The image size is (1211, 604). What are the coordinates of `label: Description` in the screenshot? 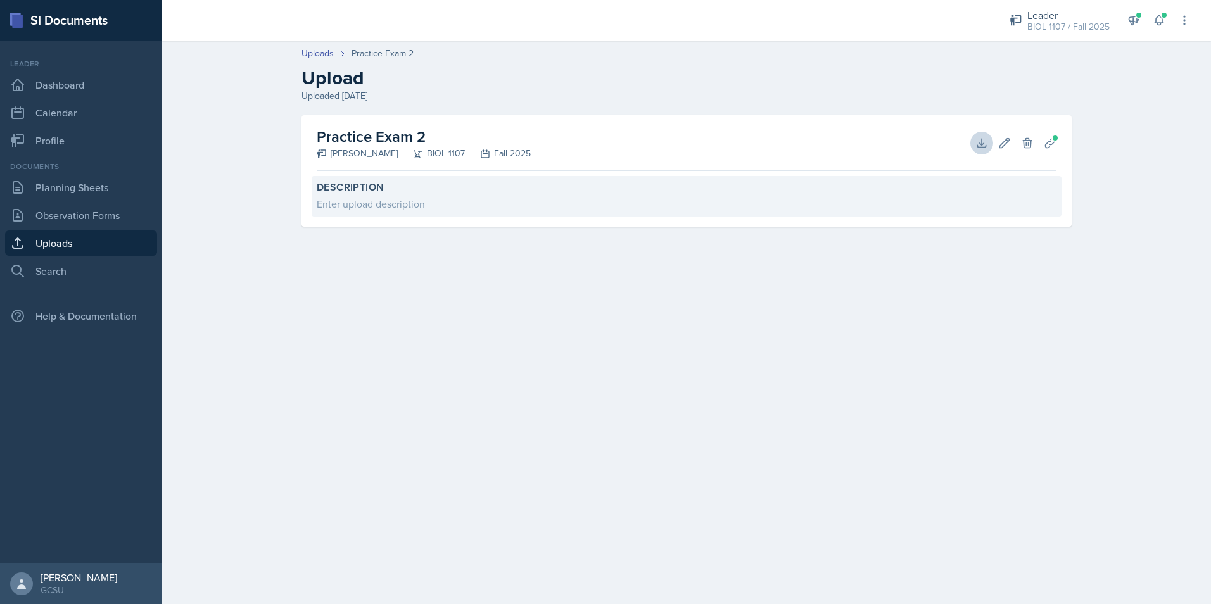 It's located at (687, 188).